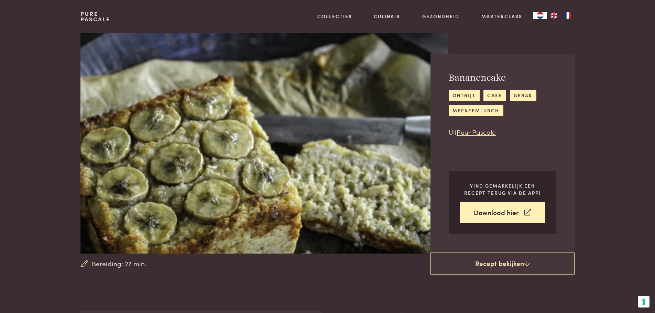  What do you see at coordinates (441, 16) in the screenshot?
I see `a: Gezondheid` at bounding box center [441, 16].